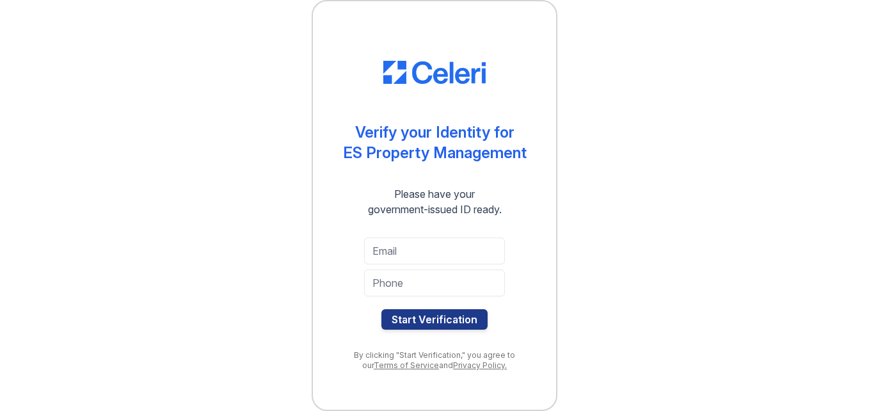 This screenshot has width=869, height=411. What do you see at coordinates (434, 143) in the screenshot?
I see `div: Verify your Identity for ES Property Management` at bounding box center [434, 143].